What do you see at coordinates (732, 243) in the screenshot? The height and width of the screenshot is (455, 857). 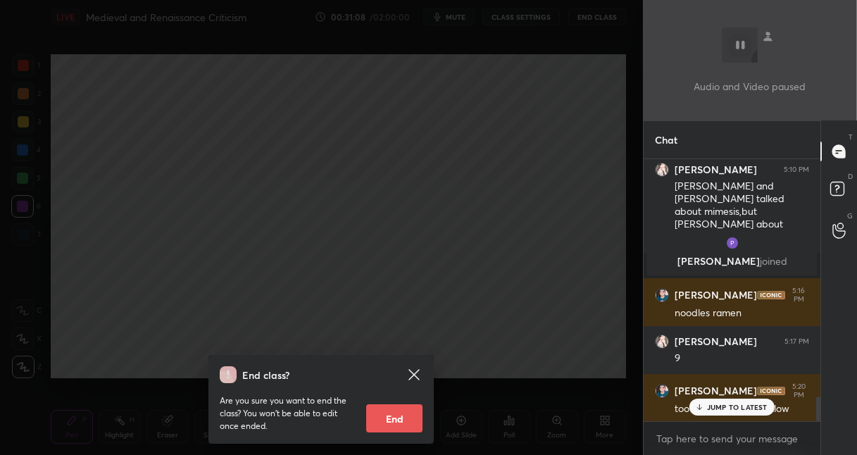 I see `img: 3138b2fb2ebe4c3c80675d4b0e65d3c7.jpg` at bounding box center [732, 243].